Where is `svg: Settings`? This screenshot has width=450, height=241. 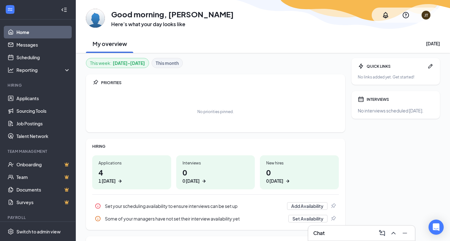 svg: Settings is located at coordinates (11, 232).